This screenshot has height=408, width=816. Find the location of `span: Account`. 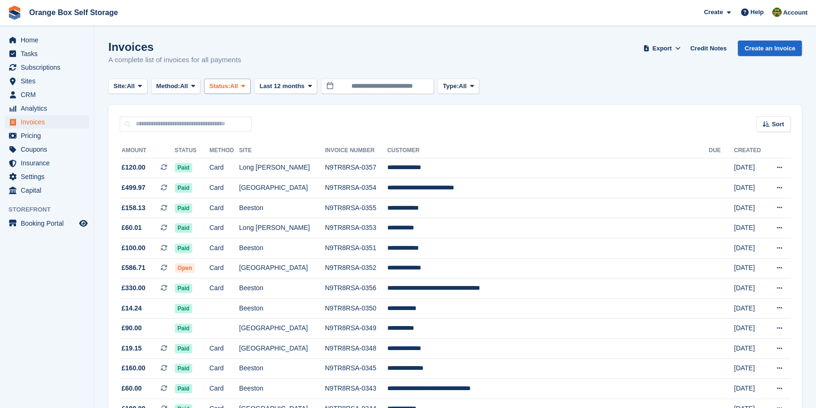

span: Account is located at coordinates (795, 13).